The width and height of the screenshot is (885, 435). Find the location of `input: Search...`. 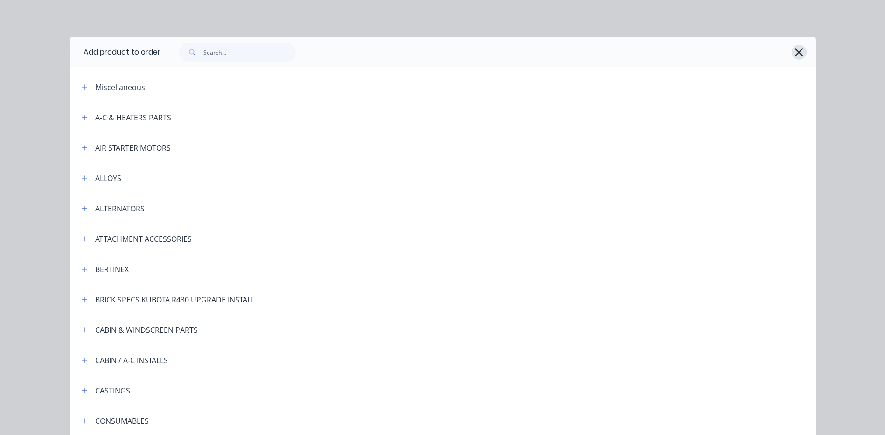

input: Search... is located at coordinates (250, 52).